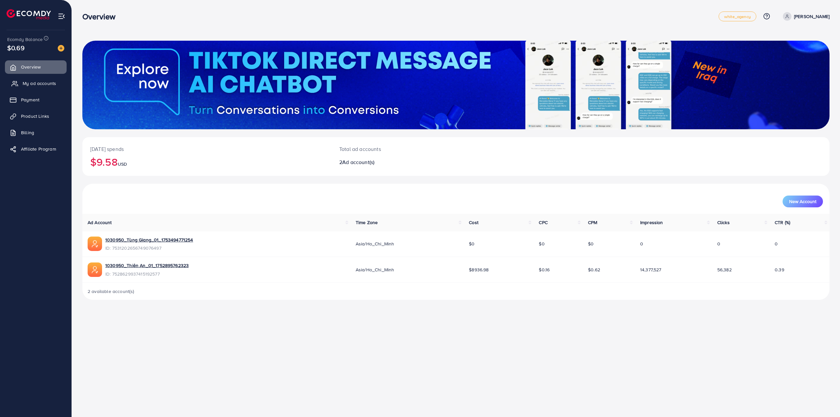  What do you see at coordinates (111, 291) in the screenshot?
I see `span: 2 available account(s)` at bounding box center [111, 291].